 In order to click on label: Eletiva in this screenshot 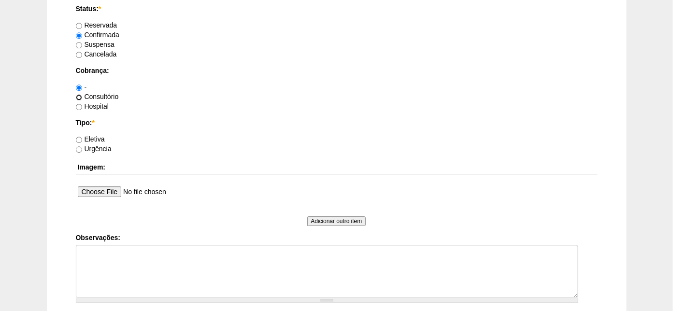, I will do `click(90, 139)`.